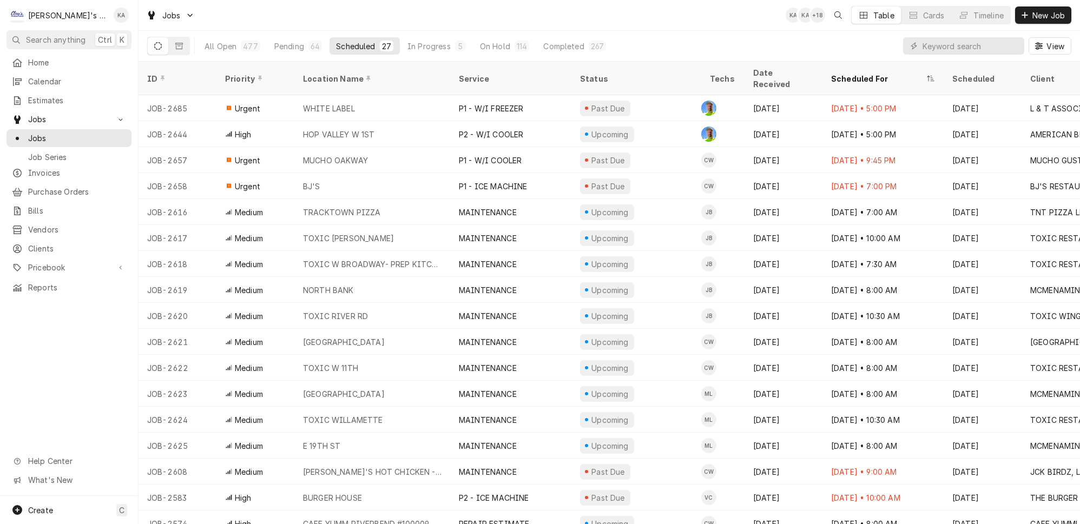  Describe the element at coordinates (335, 160) in the screenshot. I see `div: MUCHO OAKWAY` at that location.